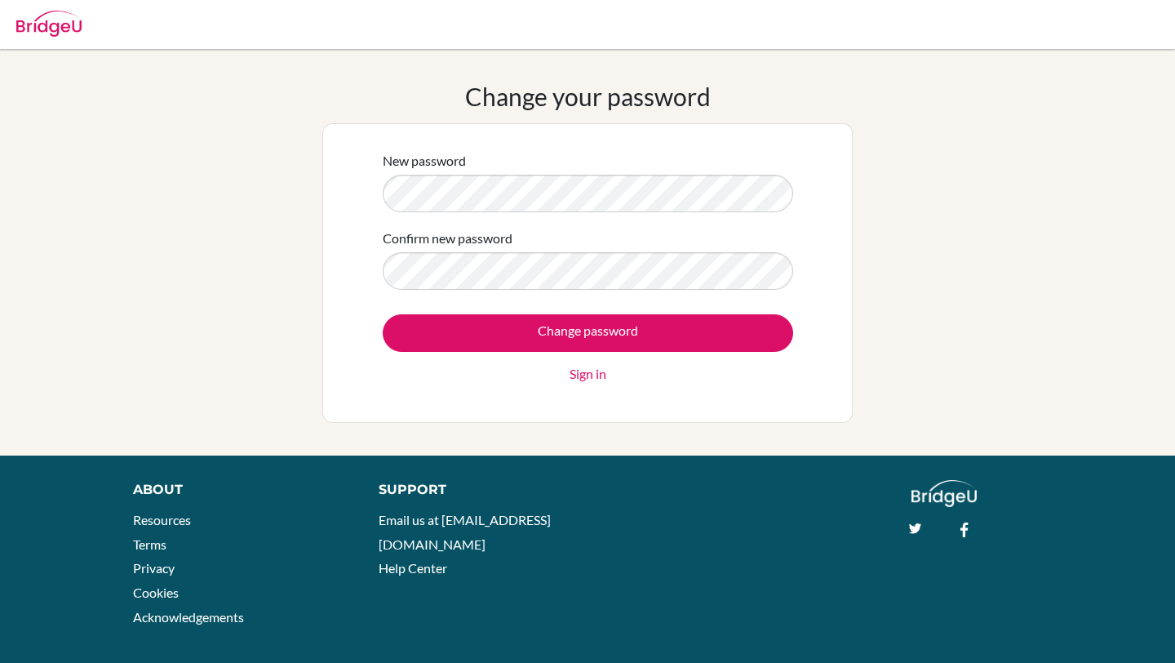 This screenshot has height=663, width=1175. I want to click on h1: Change your password, so click(588, 96).